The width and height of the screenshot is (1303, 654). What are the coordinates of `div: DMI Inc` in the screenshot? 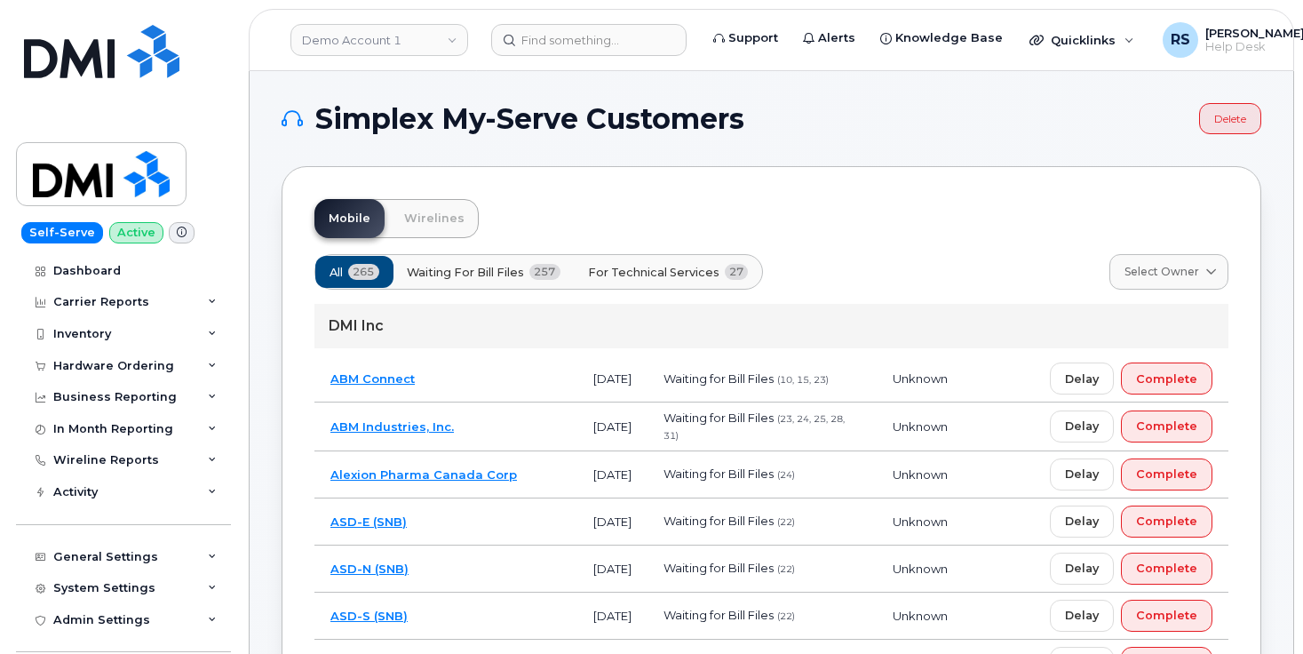 It's located at (771, 326).